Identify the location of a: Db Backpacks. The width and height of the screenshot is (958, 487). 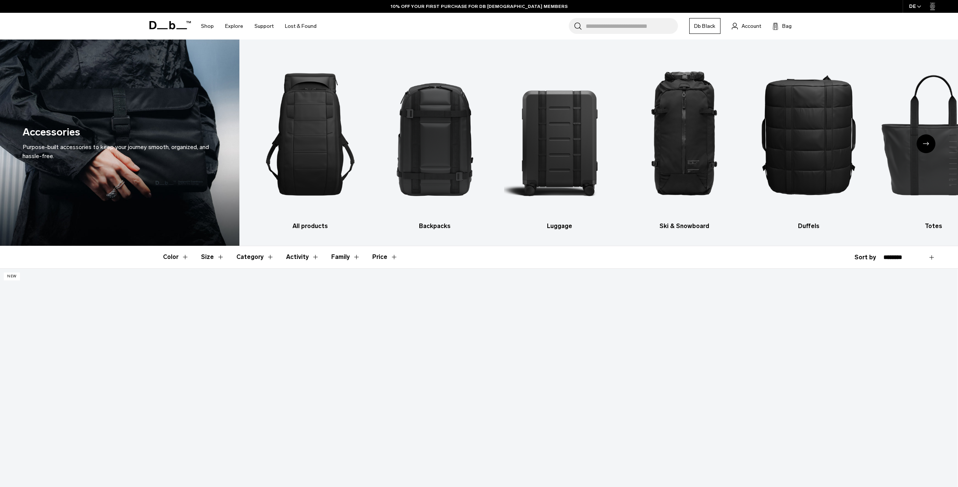
(435, 141).